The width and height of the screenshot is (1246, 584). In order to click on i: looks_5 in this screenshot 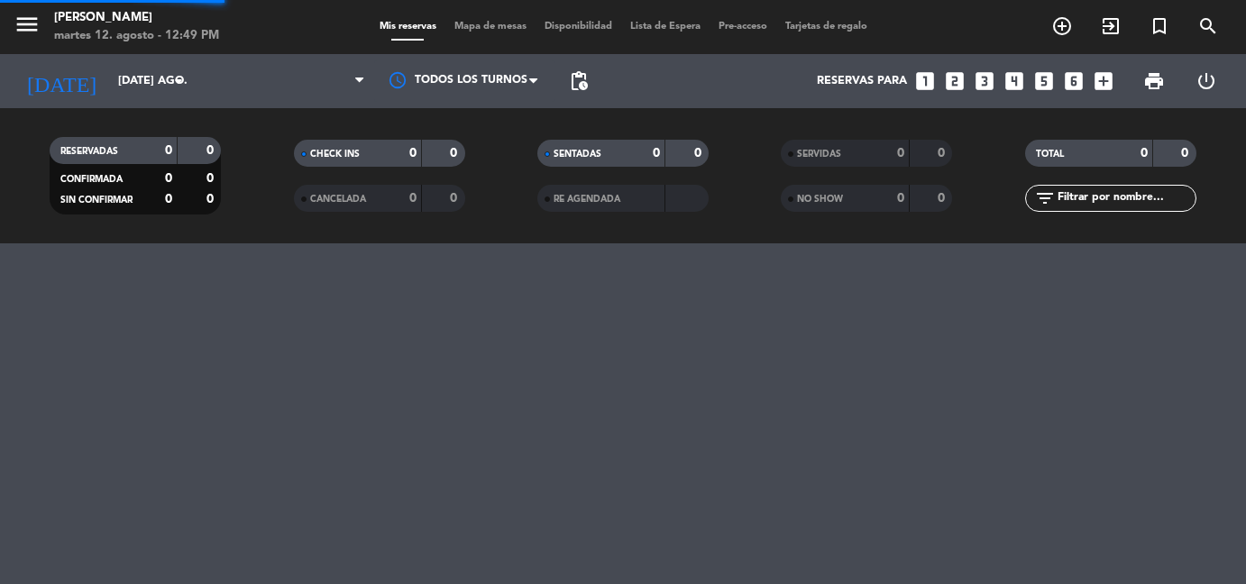, I will do `click(1044, 81)`.